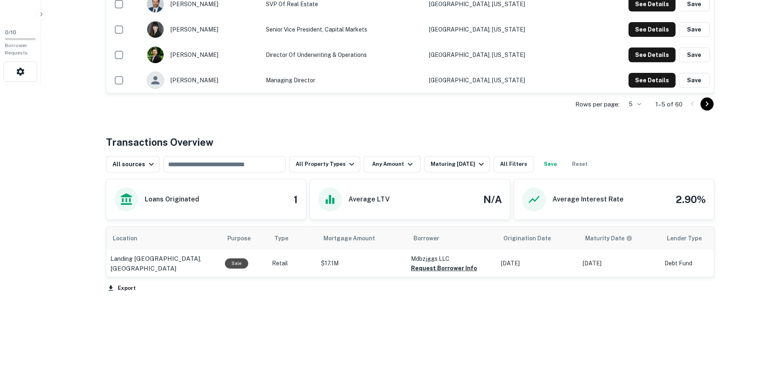 This screenshot has width=779, height=373. What do you see at coordinates (392, 164) in the screenshot?
I see `button: Any Amount` at bounding box center [392, 164].